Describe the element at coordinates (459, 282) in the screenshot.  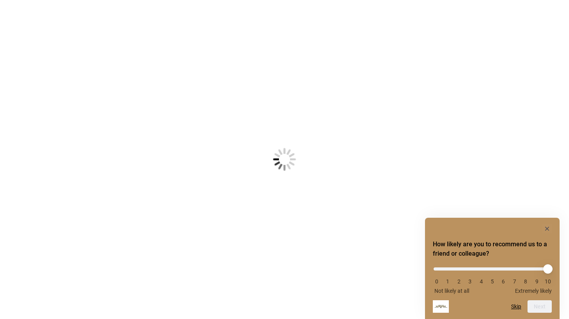
I see `li: 2` at that location.